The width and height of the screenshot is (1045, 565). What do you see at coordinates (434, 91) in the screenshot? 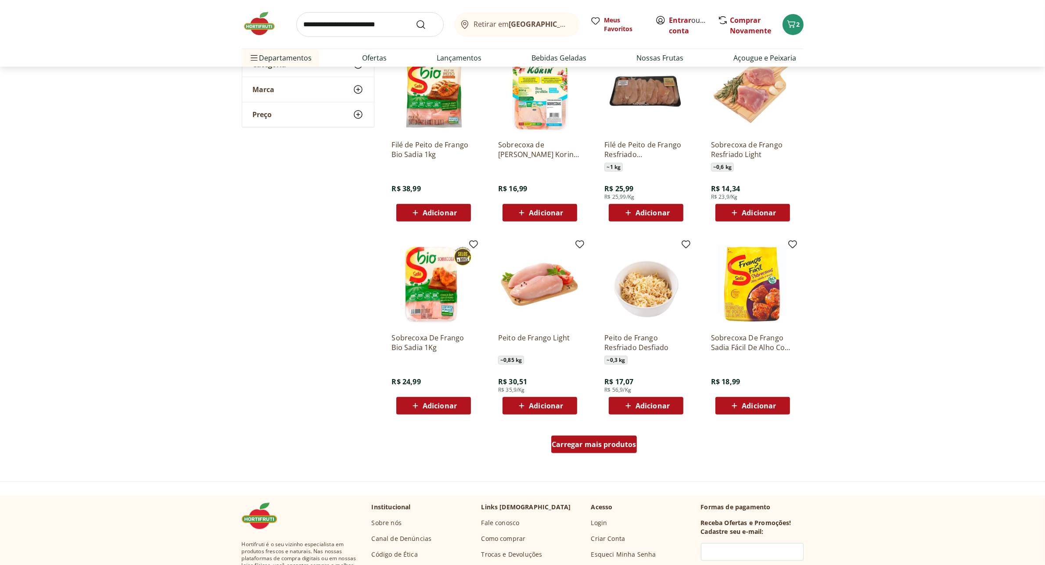
I see `img: Filé de Peito de Frango Bio Sadia 1kg` at bounding box center [434, 91].